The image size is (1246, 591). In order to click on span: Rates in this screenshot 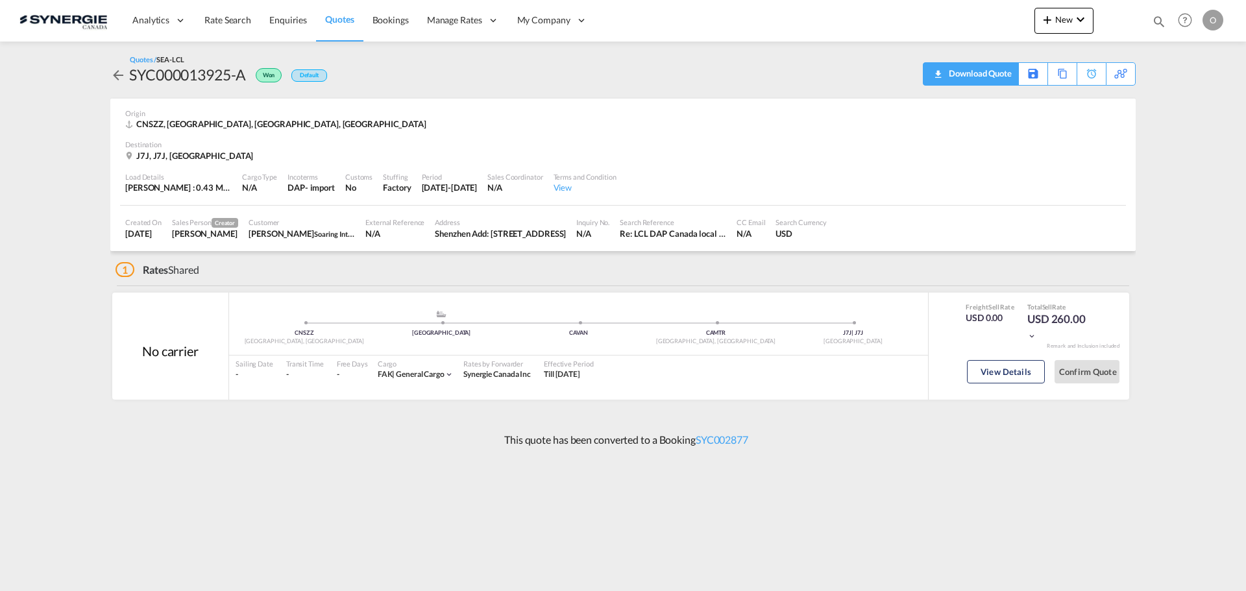, I will do `click(156, 269)`.